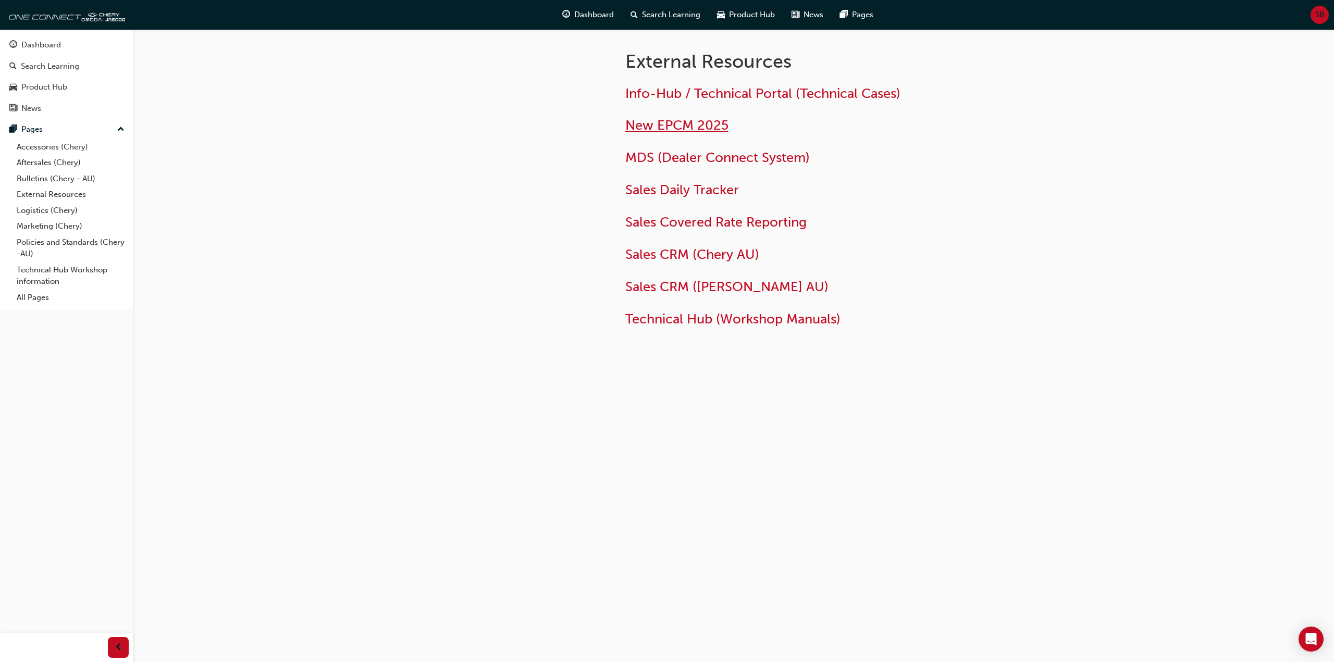 Image resolution: width=1334 pixels, height=662 pixels. What do you see at coordinates (692, 254) in the screenshot?
I see `span: Sales CRM (Chery AU)` at bounding box center [692, 254].